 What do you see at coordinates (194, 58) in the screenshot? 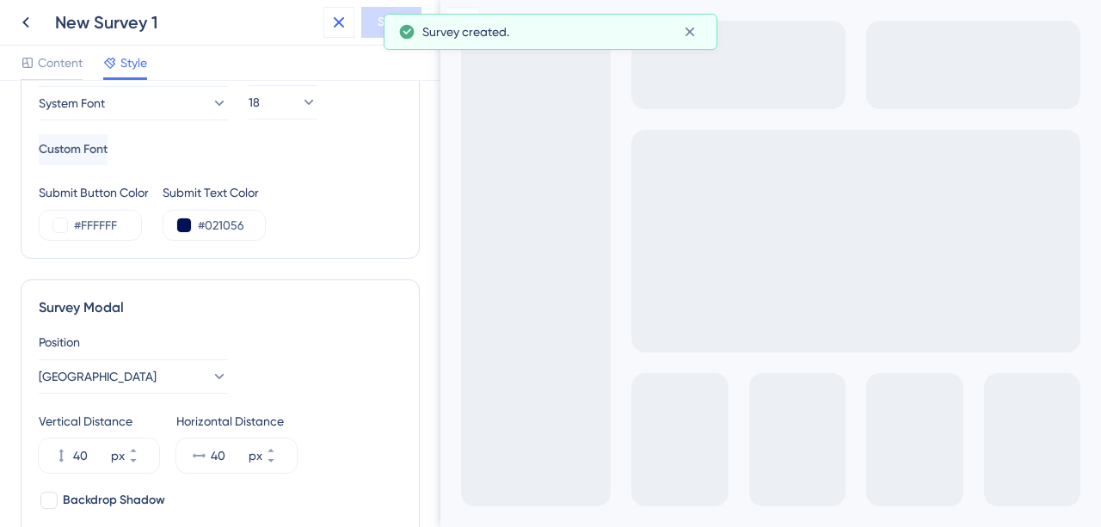
I see `button: Rate 2` at bounding box center [194, 58].